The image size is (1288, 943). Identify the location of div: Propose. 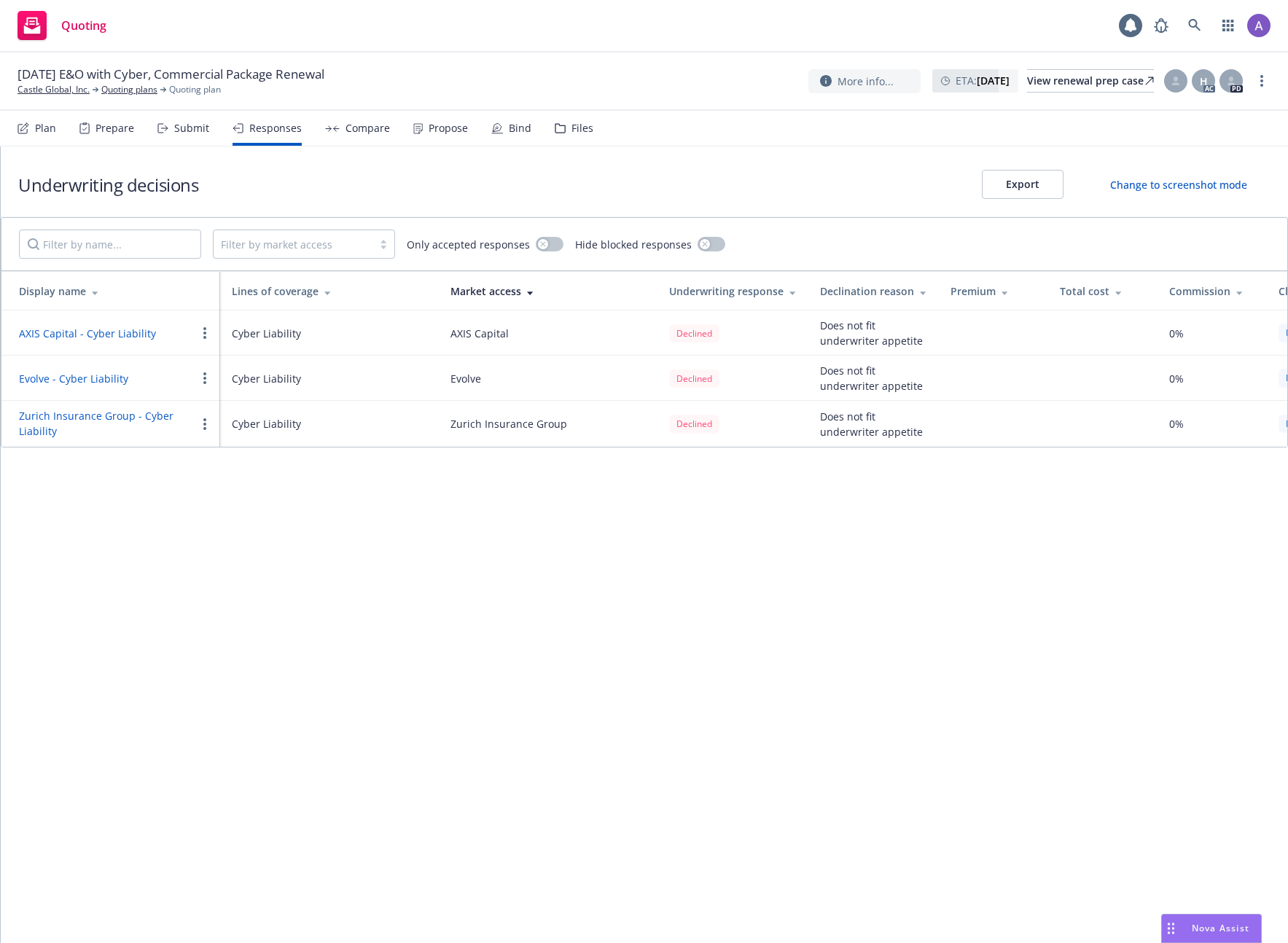
(448, 128).